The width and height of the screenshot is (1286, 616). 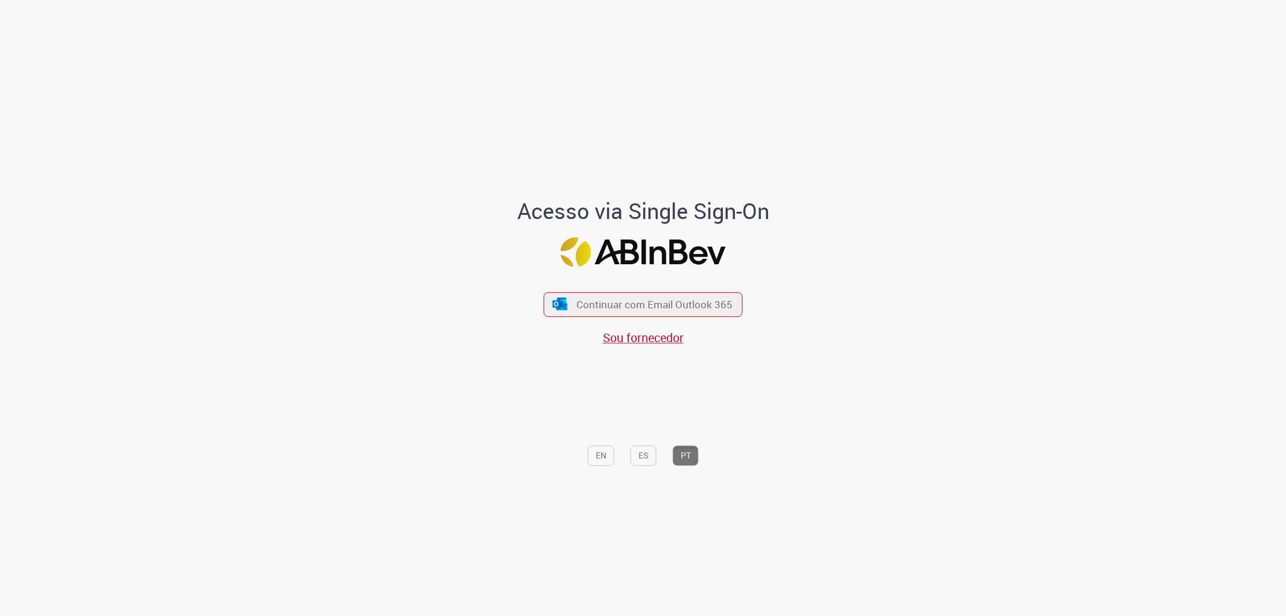 I want to click on img: Logo ABInBev, so click(x=643, y=252).